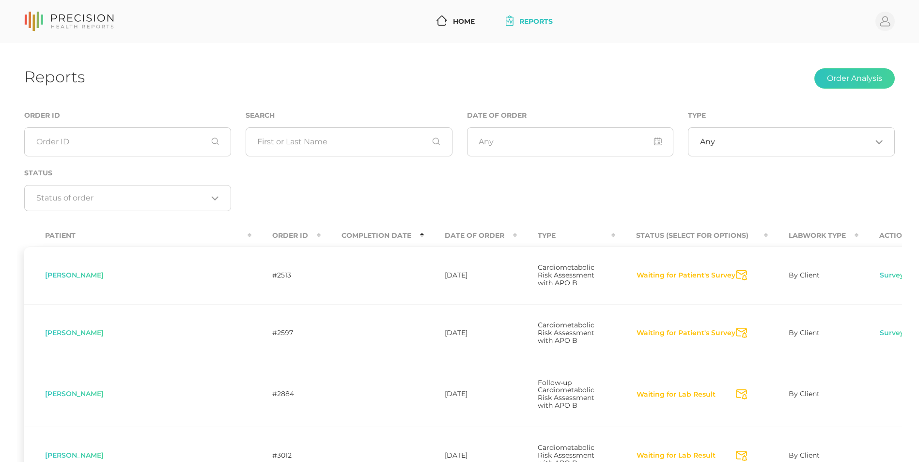 Image resolution: width=919 pixels, height=462 pixels. Describe the element at coordinates (566, 236) in the screenshot. I see `th: Type : activate to sort column ascending` at that location.